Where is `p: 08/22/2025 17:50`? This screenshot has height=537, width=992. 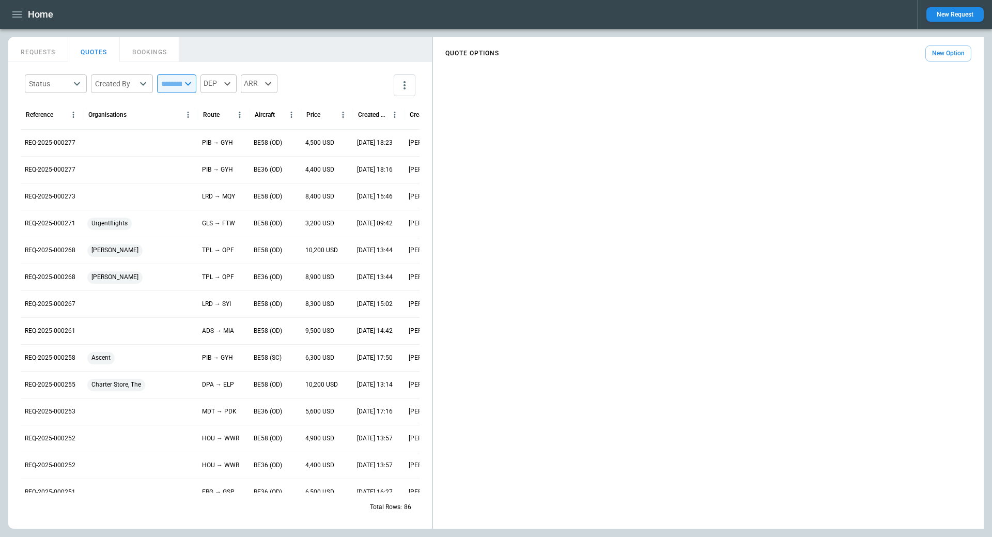
p: 08/22/2025 17:50 is located at coordinates (375, 358).